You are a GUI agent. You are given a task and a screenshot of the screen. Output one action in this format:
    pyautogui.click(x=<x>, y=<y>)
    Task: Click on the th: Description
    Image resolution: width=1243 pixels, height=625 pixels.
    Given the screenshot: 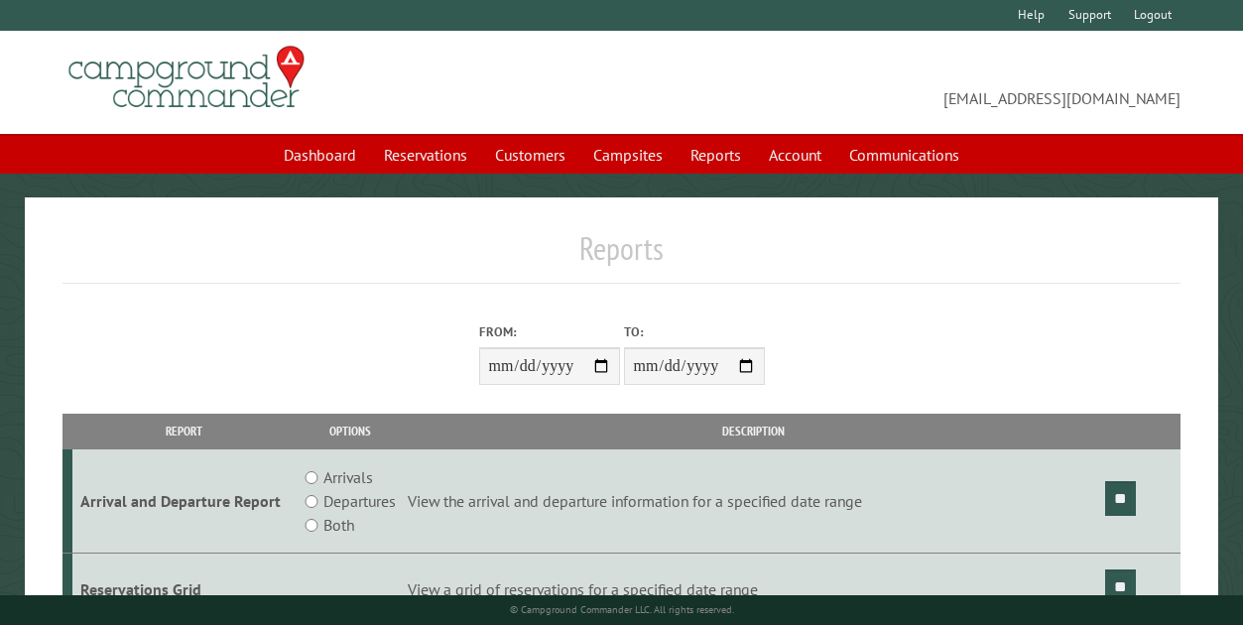 What is the action you would take?
    pyautogui.click(x=753, y=430)
    